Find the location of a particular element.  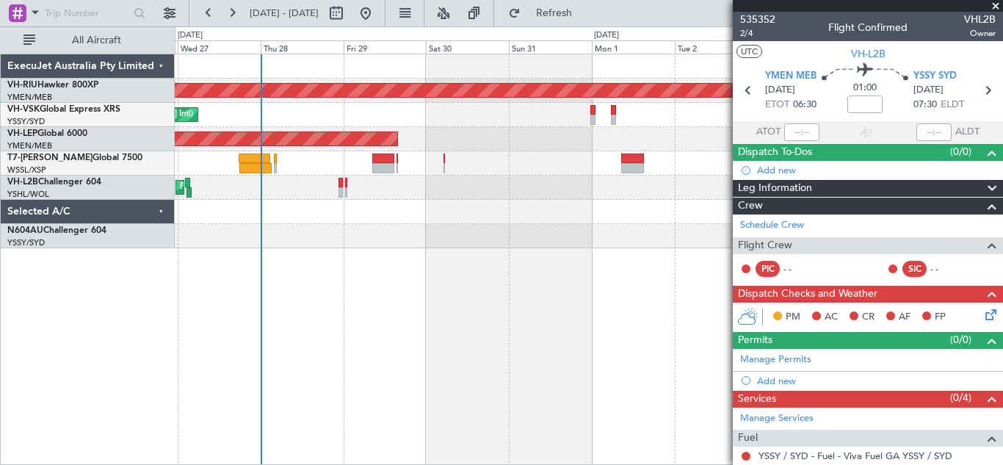

span: Leg Information is located at coordinates (775, 188).